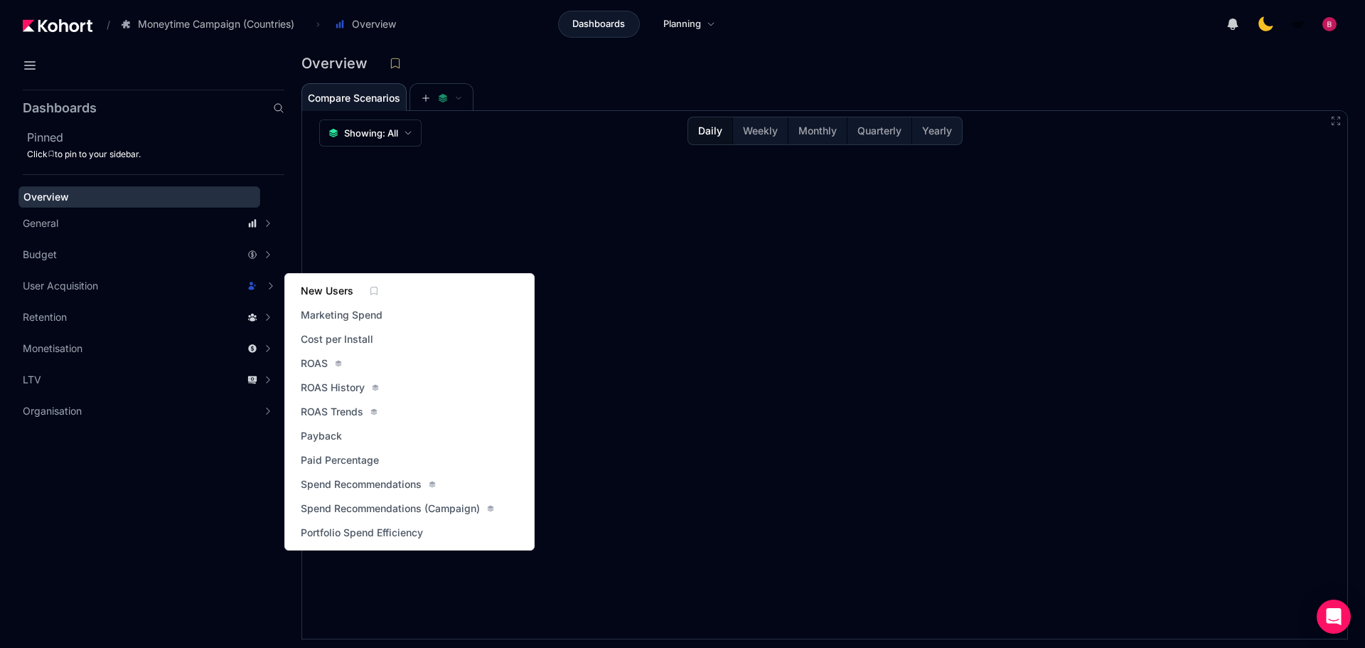 The width and height of the screenshot is (1365, 648). What do you see at coordinates (362, 533) in the screenshot?
I see `span: Portfolio Spend Efficiency` at bounding box center [362, 533].